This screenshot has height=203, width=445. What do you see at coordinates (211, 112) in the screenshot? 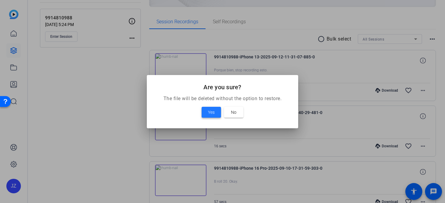
I see `span: Yes` at bounding box center [211, 112].